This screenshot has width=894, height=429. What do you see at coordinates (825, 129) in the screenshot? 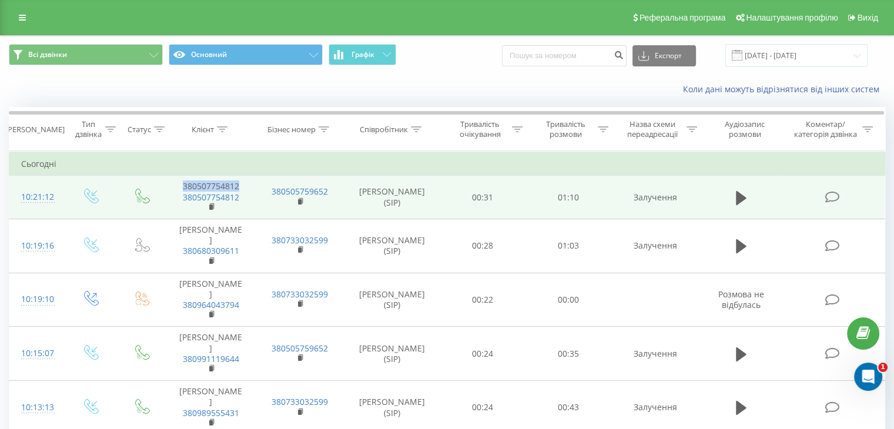
I see `div: Коментар/категорія дзвінка` at bounding box center [825, 129].